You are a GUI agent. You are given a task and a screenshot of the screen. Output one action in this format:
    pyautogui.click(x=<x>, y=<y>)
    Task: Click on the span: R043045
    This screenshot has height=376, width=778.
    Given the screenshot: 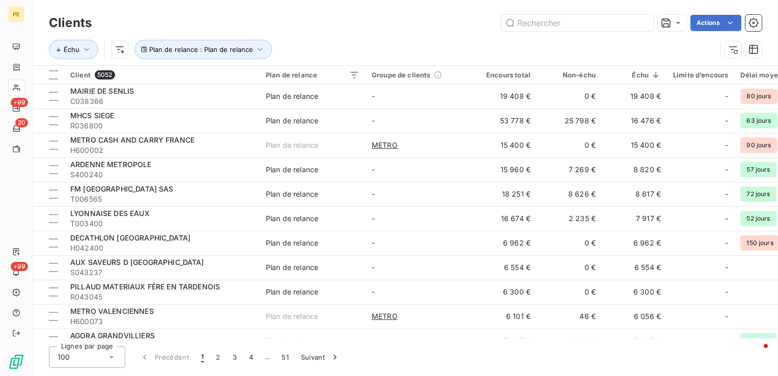 What is the action you would take?
    pyautogui.click(x=162, y=297)
    